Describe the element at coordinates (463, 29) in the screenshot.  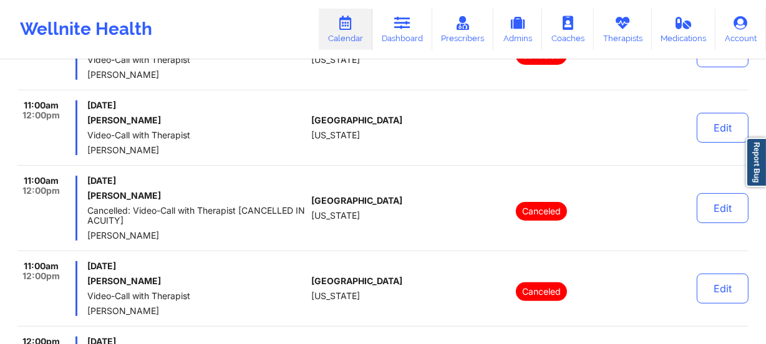
I see `a: Prescribers` at that location.